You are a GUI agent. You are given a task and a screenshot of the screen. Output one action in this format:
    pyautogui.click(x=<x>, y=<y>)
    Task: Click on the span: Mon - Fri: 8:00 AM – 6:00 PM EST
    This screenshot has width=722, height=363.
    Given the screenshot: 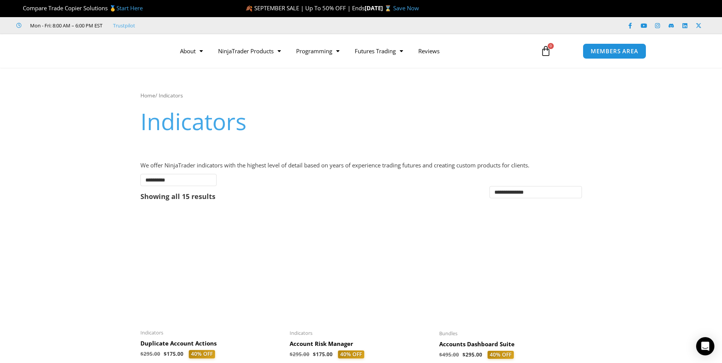 What is the action you would take?
    pyautogui.click(x=65, y=25)
    